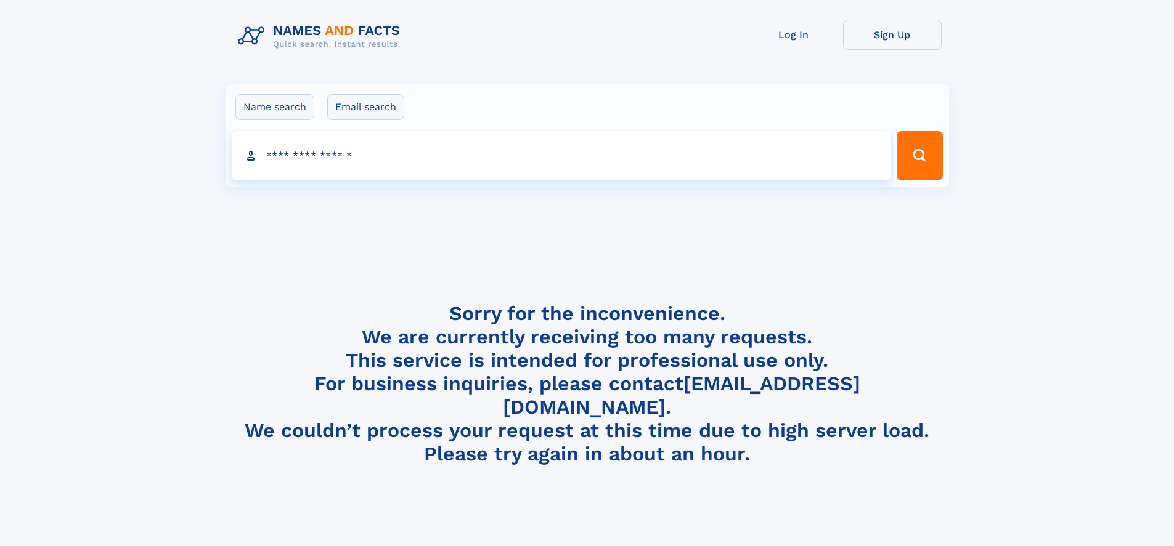  Describe the element at coordinates (561, 156) in the screenshot. I see `input: search input` at that location.